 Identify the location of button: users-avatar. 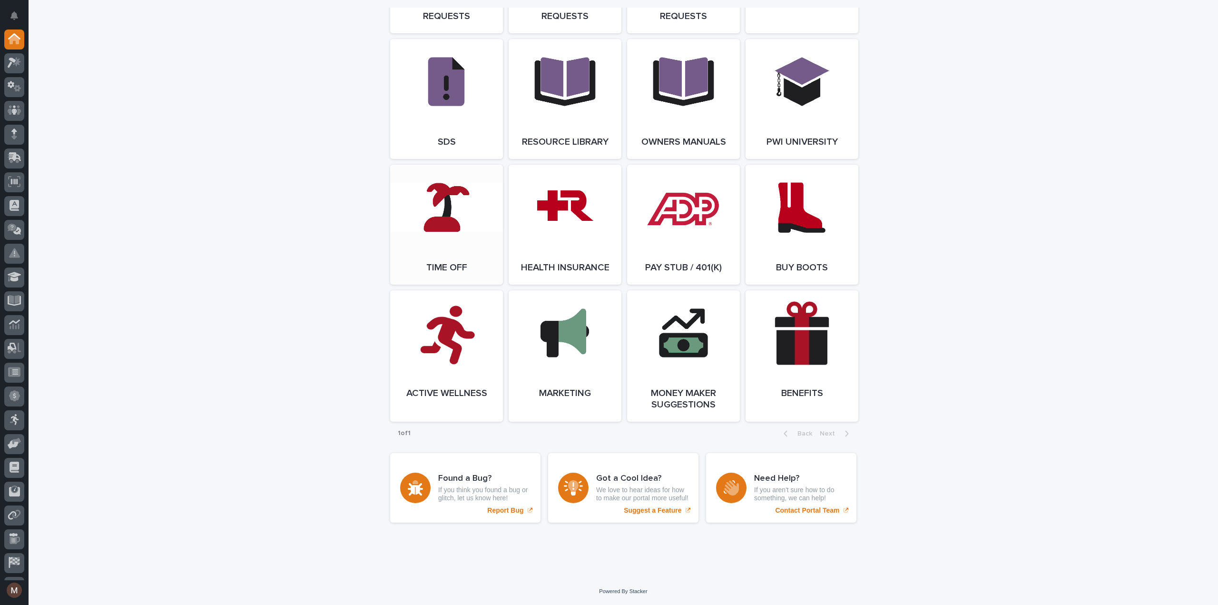
(14, 590).